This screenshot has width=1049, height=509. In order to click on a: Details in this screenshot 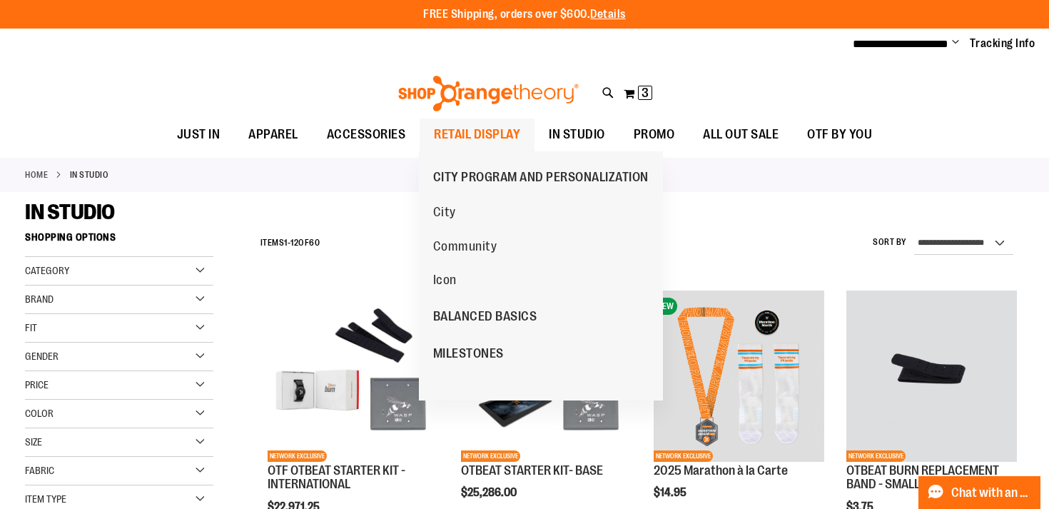, I will do `click(608, 14)`.